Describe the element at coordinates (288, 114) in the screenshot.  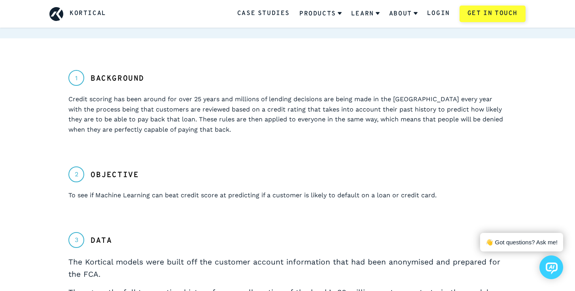
I see `div: Credit scoring has been around for over 25 years and millions of lending decisions are being made...` at that location.